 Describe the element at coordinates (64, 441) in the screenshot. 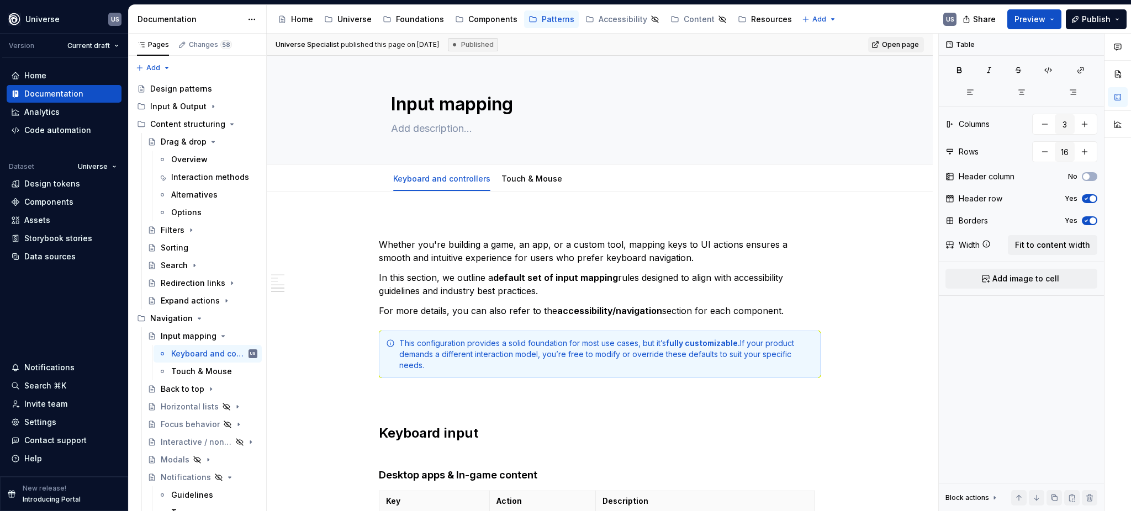

I see `button: Contact support` at that location.